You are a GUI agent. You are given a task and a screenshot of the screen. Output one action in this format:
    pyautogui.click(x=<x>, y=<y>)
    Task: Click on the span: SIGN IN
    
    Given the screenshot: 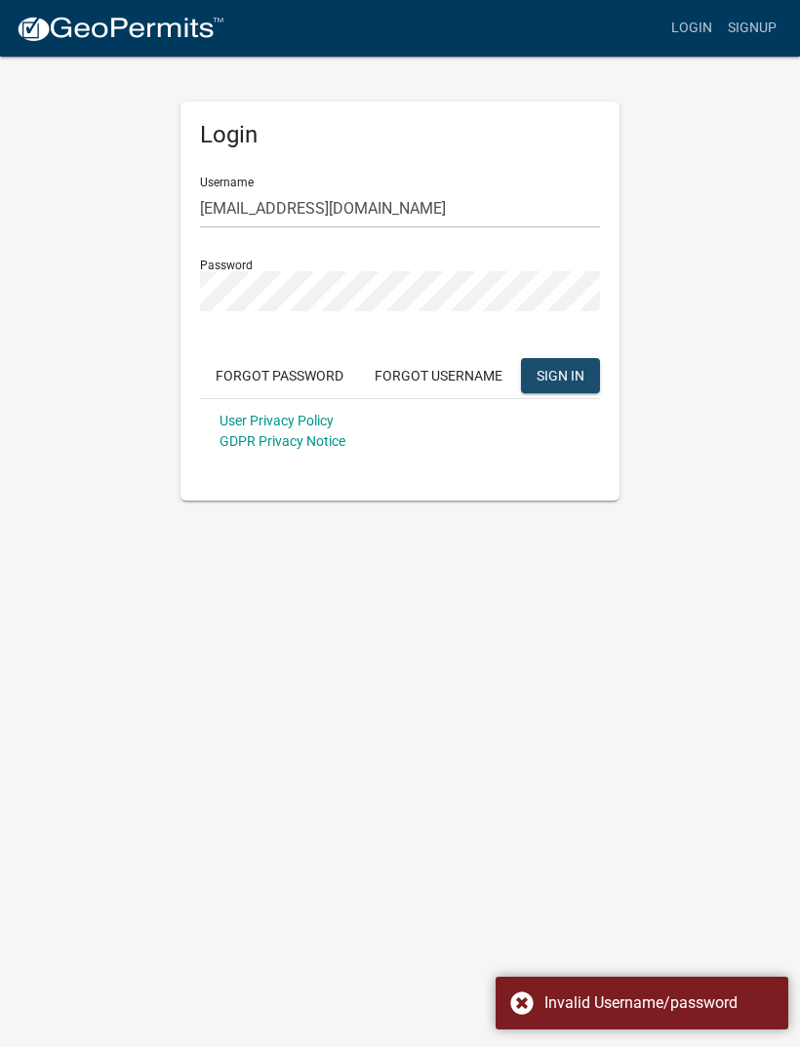 What is the action you would take?
    pyautogui.click(x=560, y=375)
    